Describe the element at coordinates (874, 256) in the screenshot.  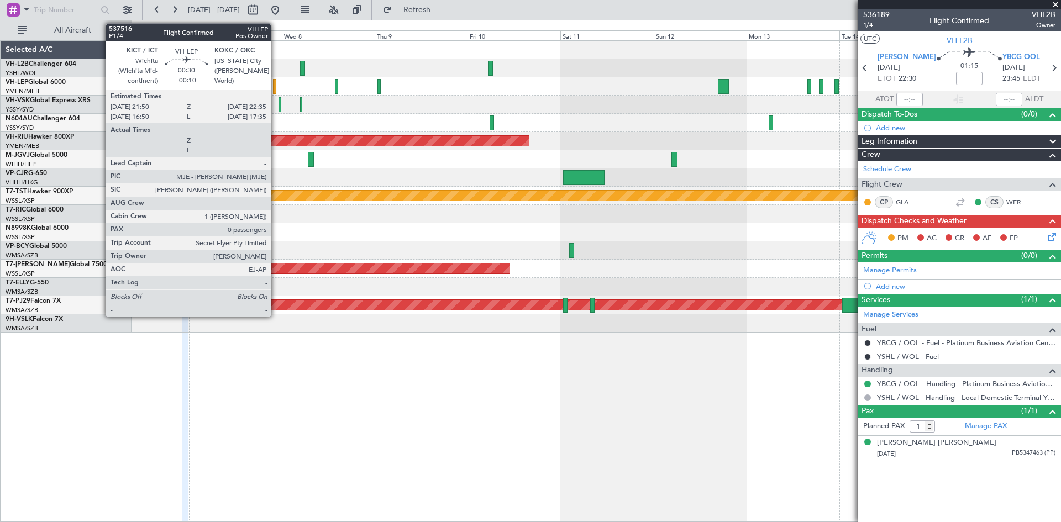
I see `span: Permits` at that location.